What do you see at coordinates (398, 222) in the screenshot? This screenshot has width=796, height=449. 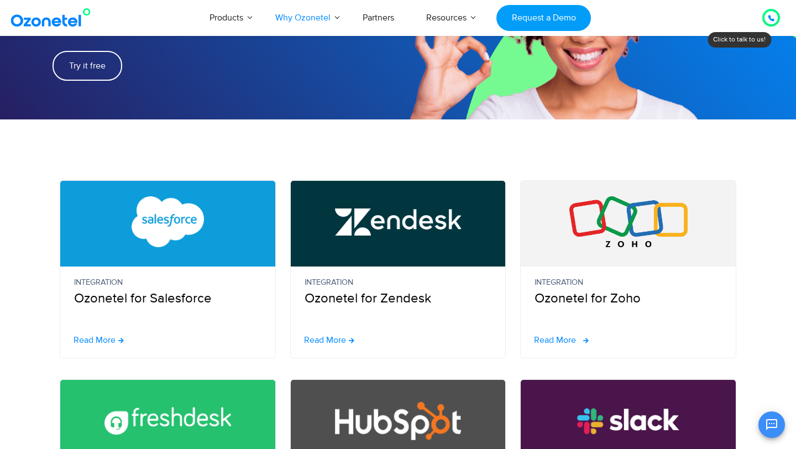 I see `img: Zendesk Call Center Integration` at bounding box center [398, 222].